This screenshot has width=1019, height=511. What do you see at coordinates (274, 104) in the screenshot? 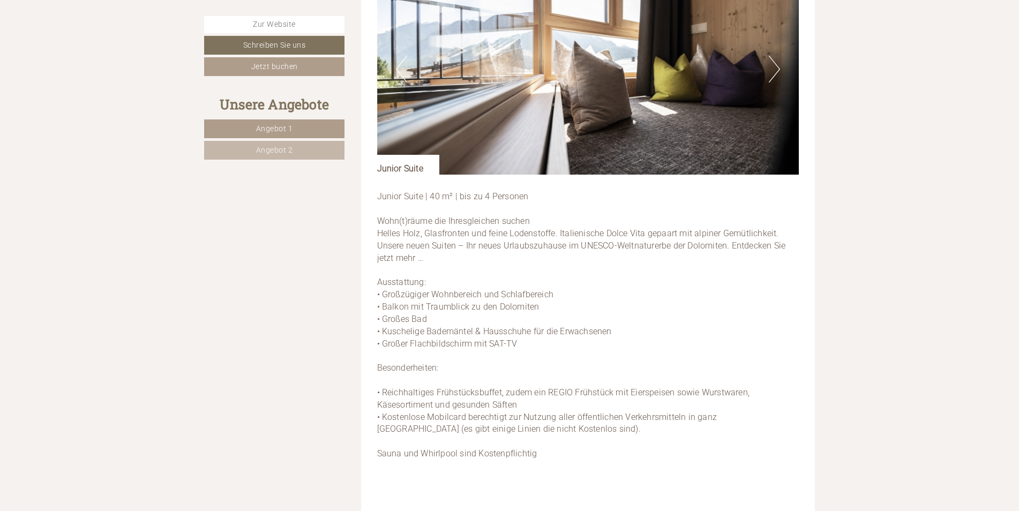
I see `div: Unsere Angebote` at bounding box center [274, 104].